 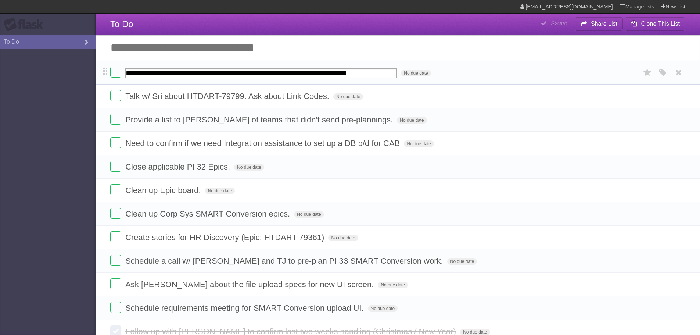 What do you see at coordinates (122, 24) in the screenshot?
I see `span: To Do` at bounding box center [122, 24].